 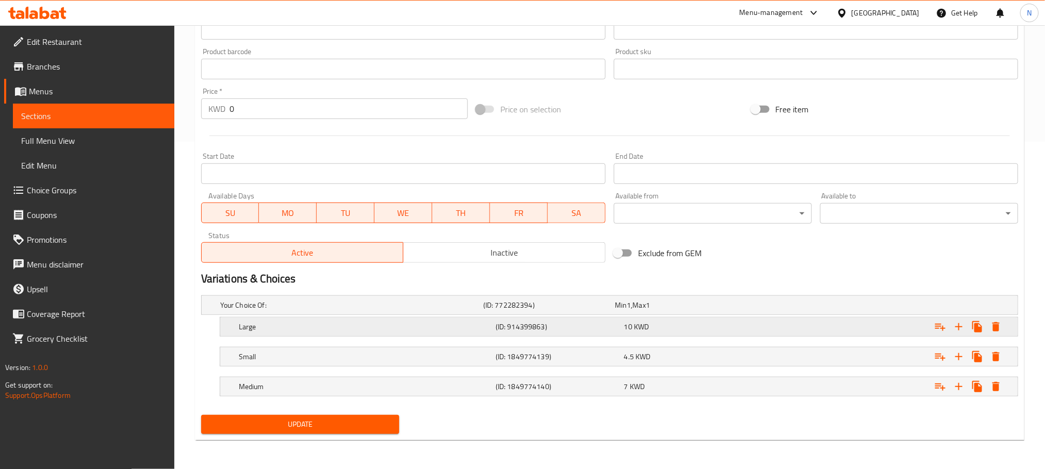 What do you see at coordinates (93, 166) in the screenshot?
I see `a: Edit Menu` at bounding box center [93, 166].